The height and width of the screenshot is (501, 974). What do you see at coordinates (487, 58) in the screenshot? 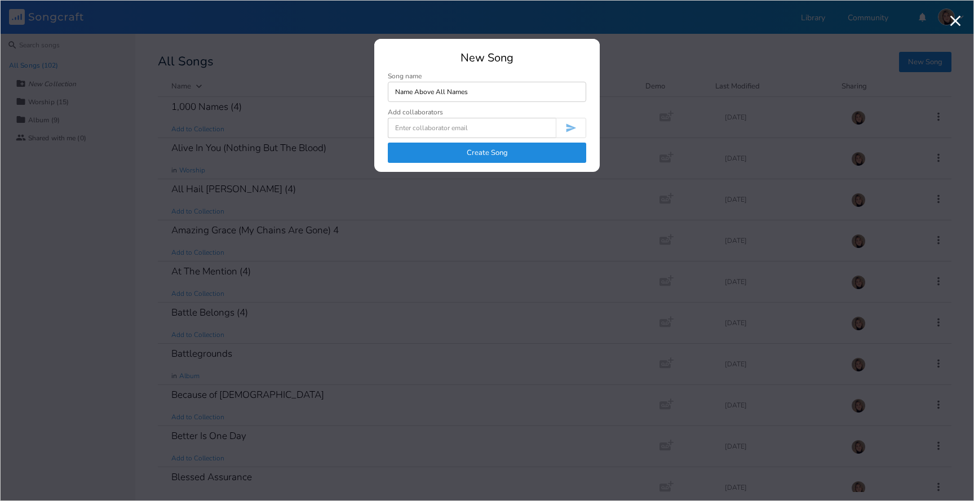
I see `div: New Song` at bounding box center [487, 58].